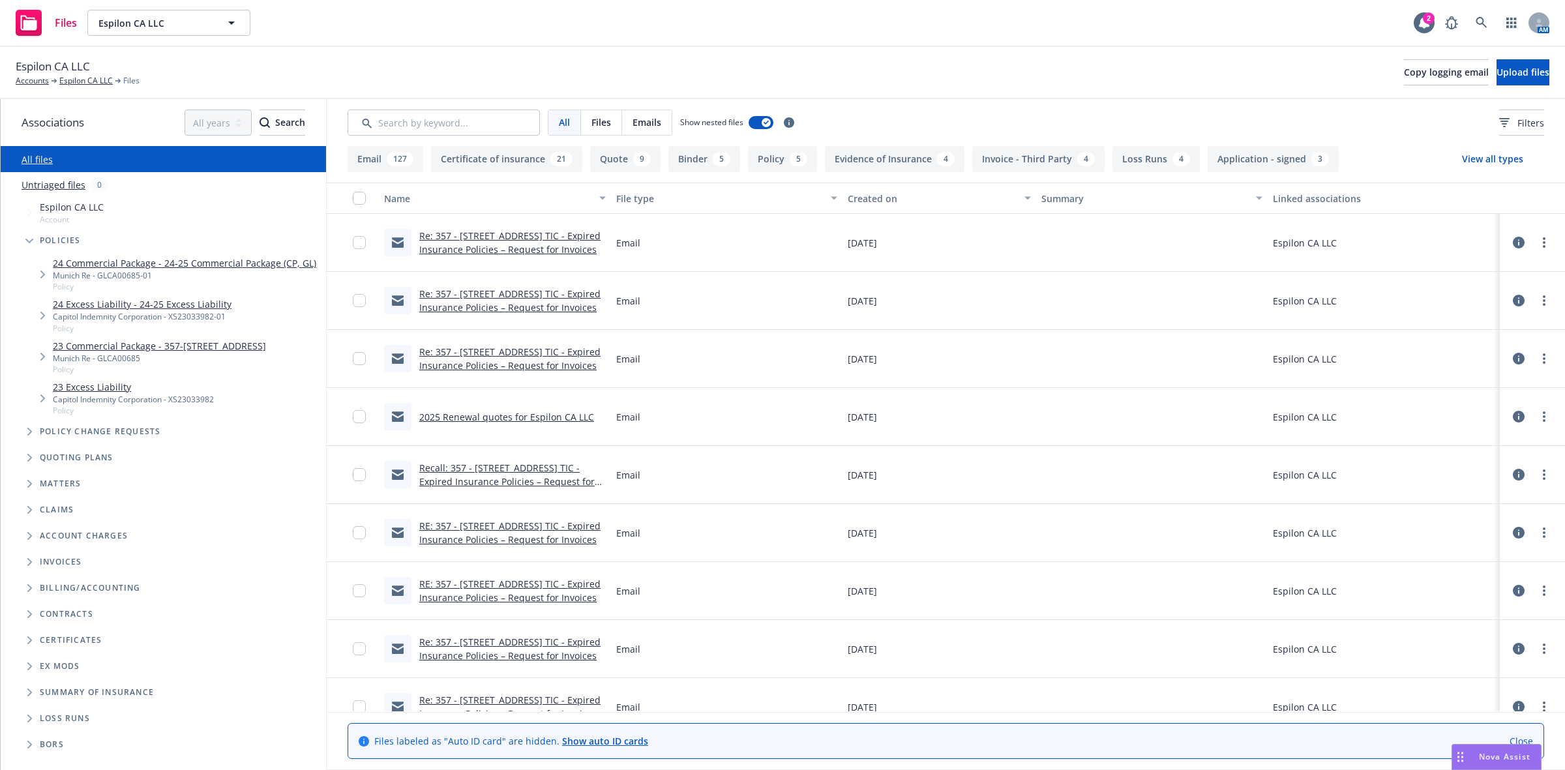 This screenshot has width=1565, height=770. Describe the element at coordinates (647, 122) in the screenshot. I see `span: Emails` at that location.